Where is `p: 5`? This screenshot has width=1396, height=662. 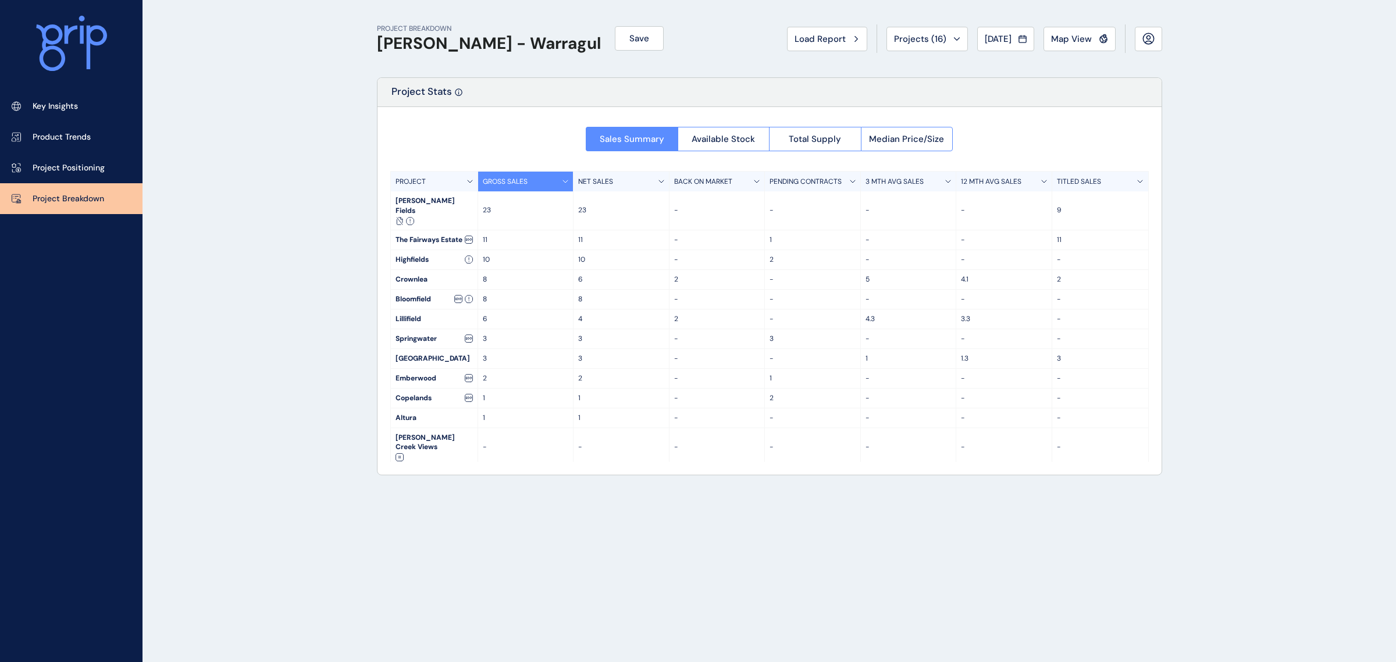 p: 5 is located at coordinates (909, 279).